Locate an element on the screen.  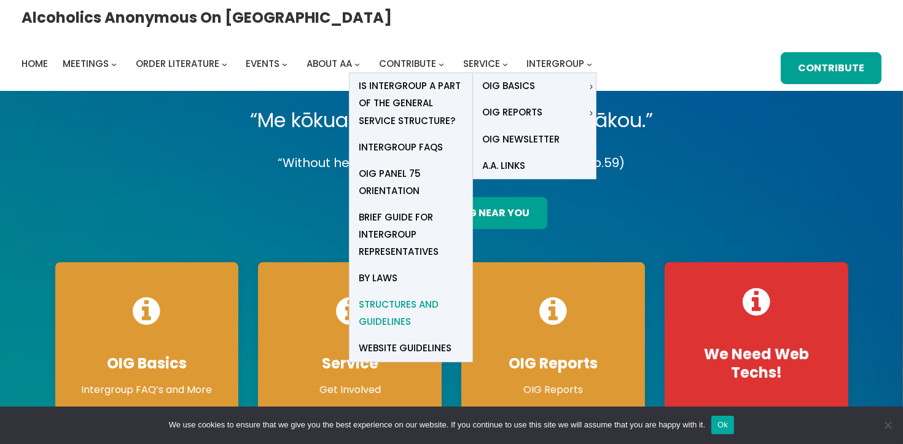
a: OIG Panel 75 Orientation is located at coordinates (411, 182).